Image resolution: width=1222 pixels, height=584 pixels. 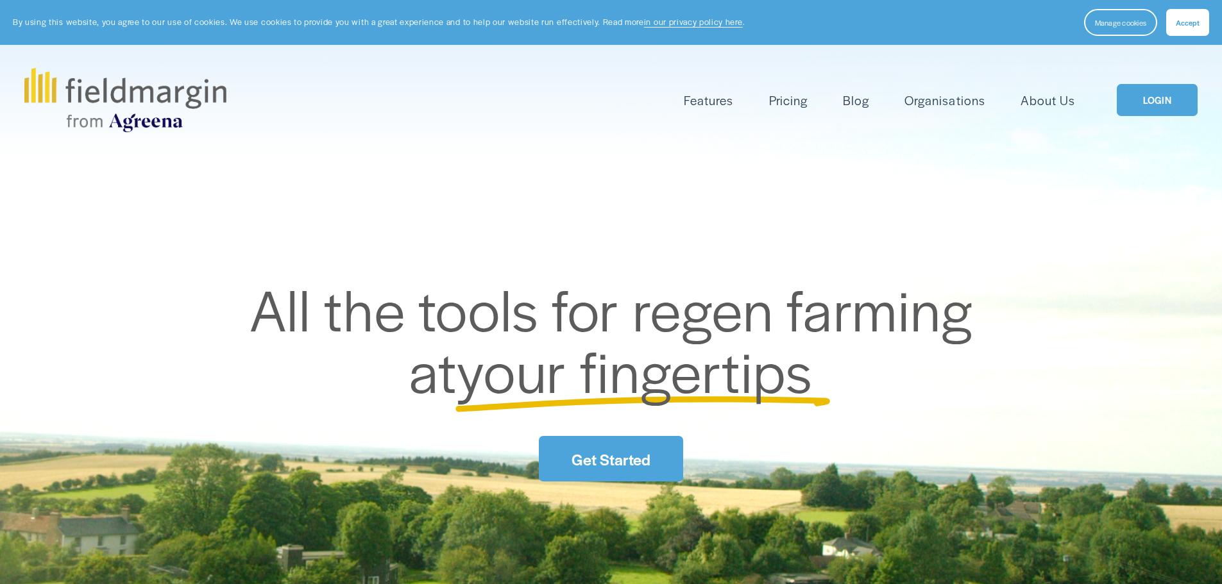 What do you see at coordinates (788, 100) in the screenshot?
I see `a: Pricing` at bounding box center [788, 100].